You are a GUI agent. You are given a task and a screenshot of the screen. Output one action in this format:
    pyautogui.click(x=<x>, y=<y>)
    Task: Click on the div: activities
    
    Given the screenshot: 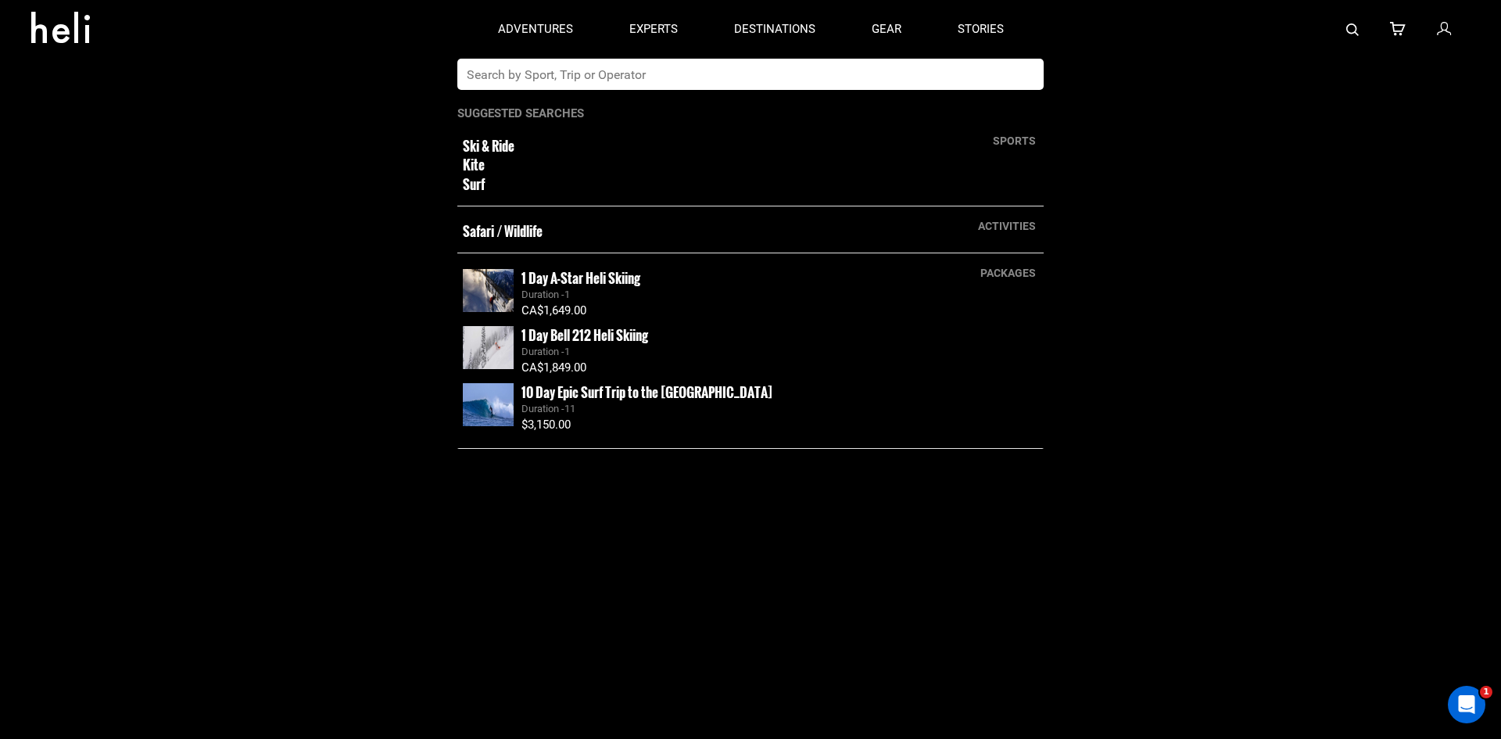 What is the action you would take?
    pyautogui.click(x=1007, y=226)
    